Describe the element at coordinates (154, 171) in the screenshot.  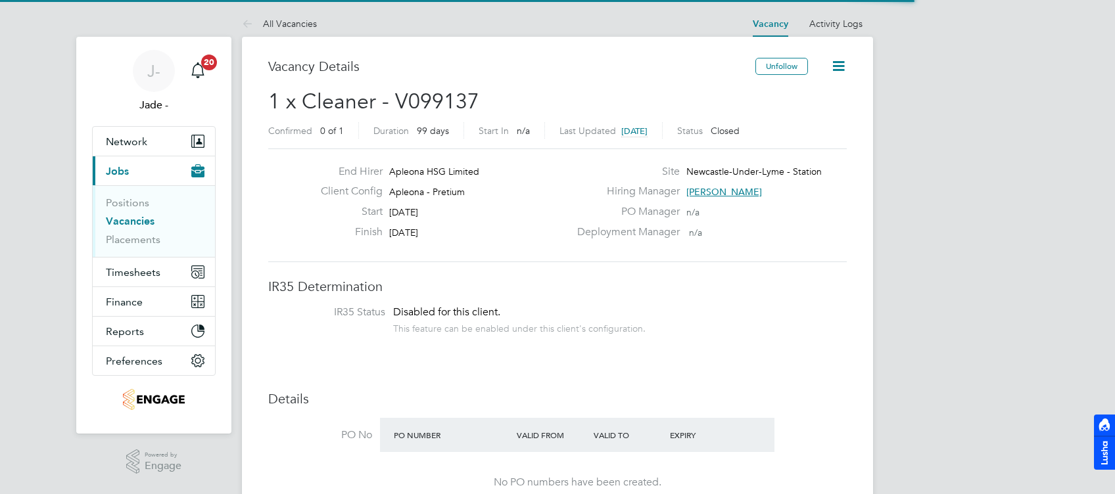
I see `button: Jobs` at that location.